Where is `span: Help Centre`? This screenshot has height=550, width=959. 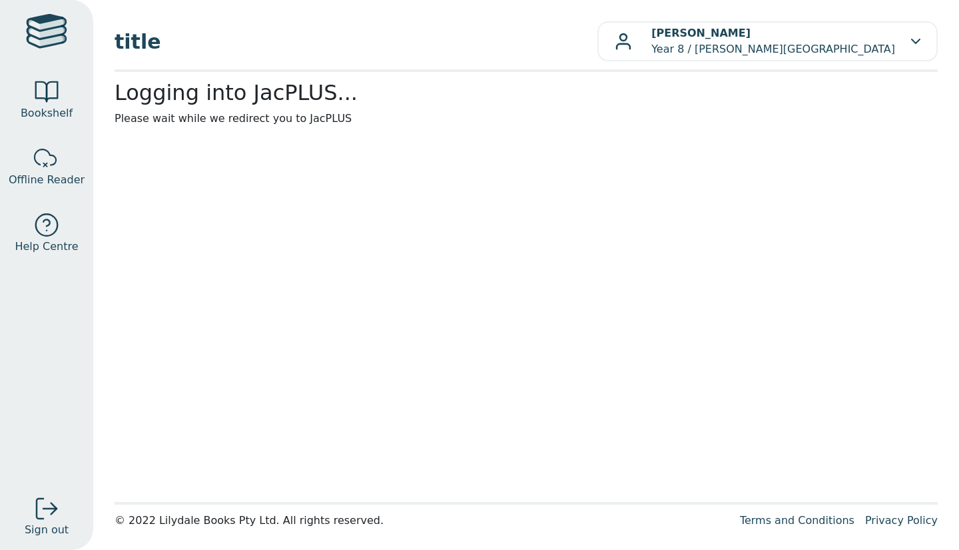 span: Help Centre is located at coordinates (46, 246).